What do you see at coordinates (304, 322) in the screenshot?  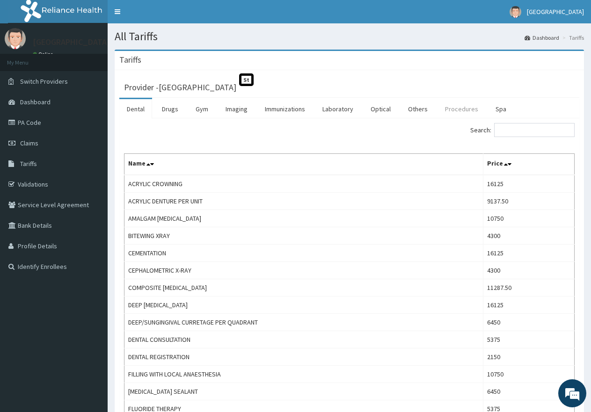 I see `td: DEEP/SUNGINGIVAL CURRETAGE PER QUADRANT` at bounding box center [304, 322].